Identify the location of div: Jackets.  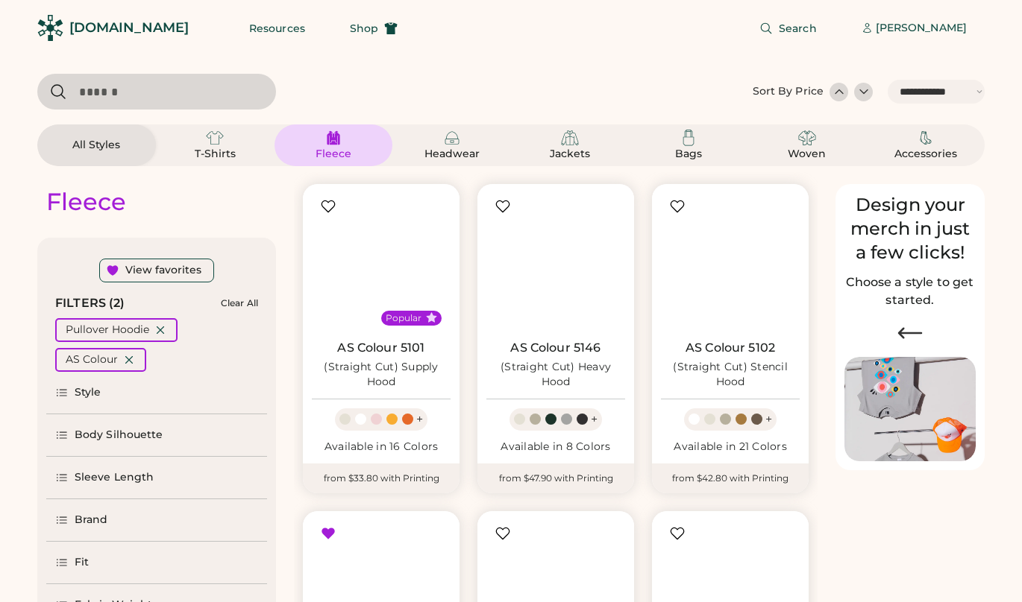
(570, 154).